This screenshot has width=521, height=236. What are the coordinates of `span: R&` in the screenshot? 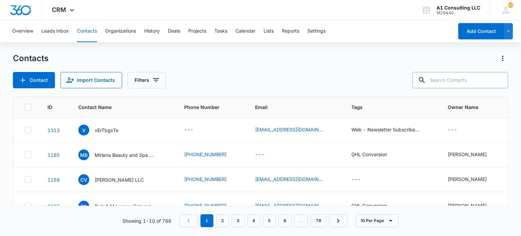 It's located at (84, 206).